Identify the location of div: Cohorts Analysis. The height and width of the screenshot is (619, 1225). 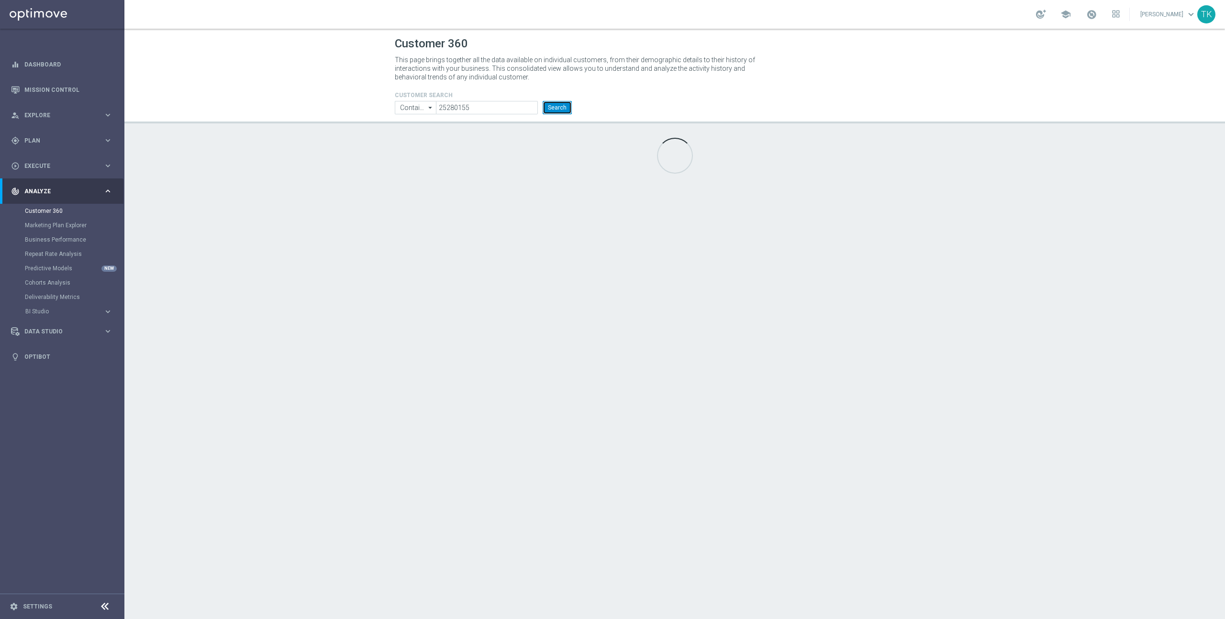
(74, 283).